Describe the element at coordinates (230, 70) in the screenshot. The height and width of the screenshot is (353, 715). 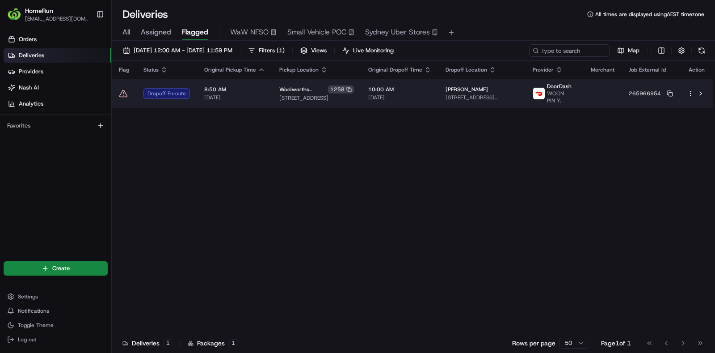
I see `span: Original Pickup Time` at that location.